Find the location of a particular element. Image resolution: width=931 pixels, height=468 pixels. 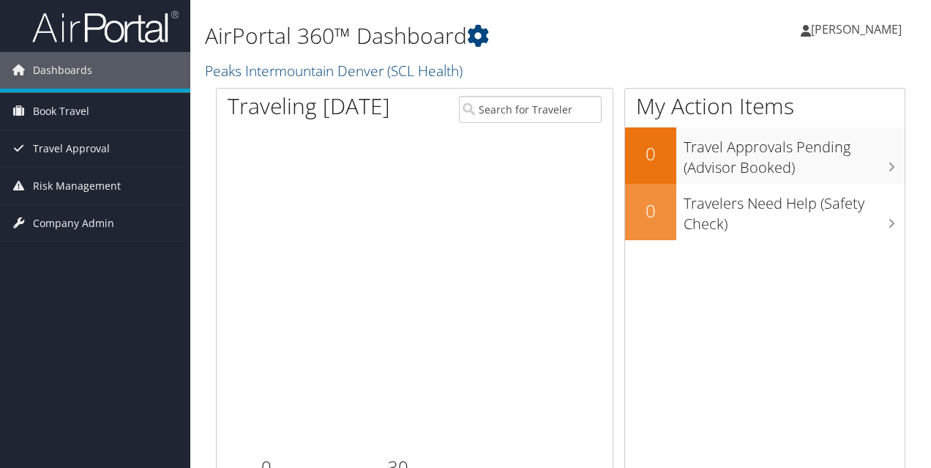

input: Search for Traveler is located at coordinates (531, 109).